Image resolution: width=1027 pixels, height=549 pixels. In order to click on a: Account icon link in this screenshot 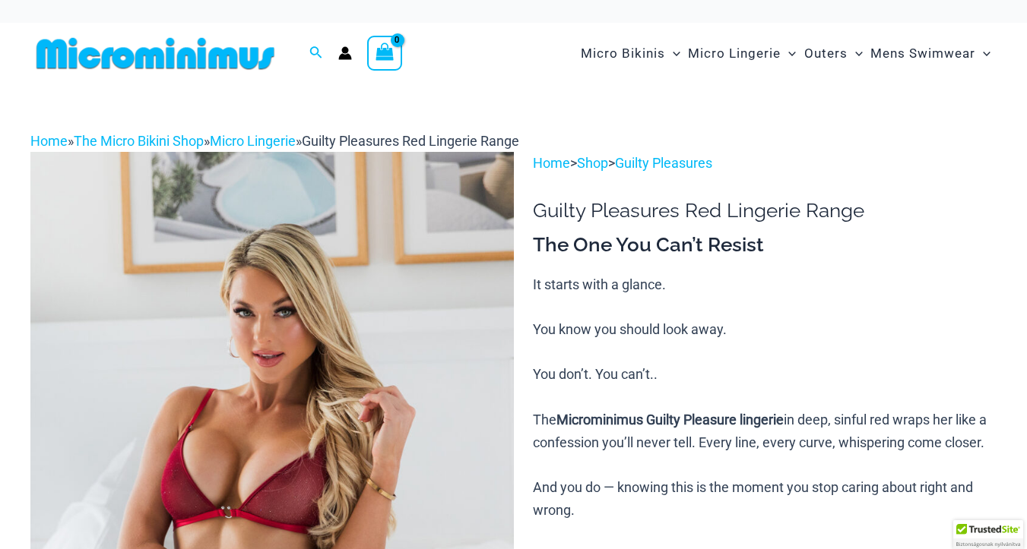, I will do `click(345, 53)`.